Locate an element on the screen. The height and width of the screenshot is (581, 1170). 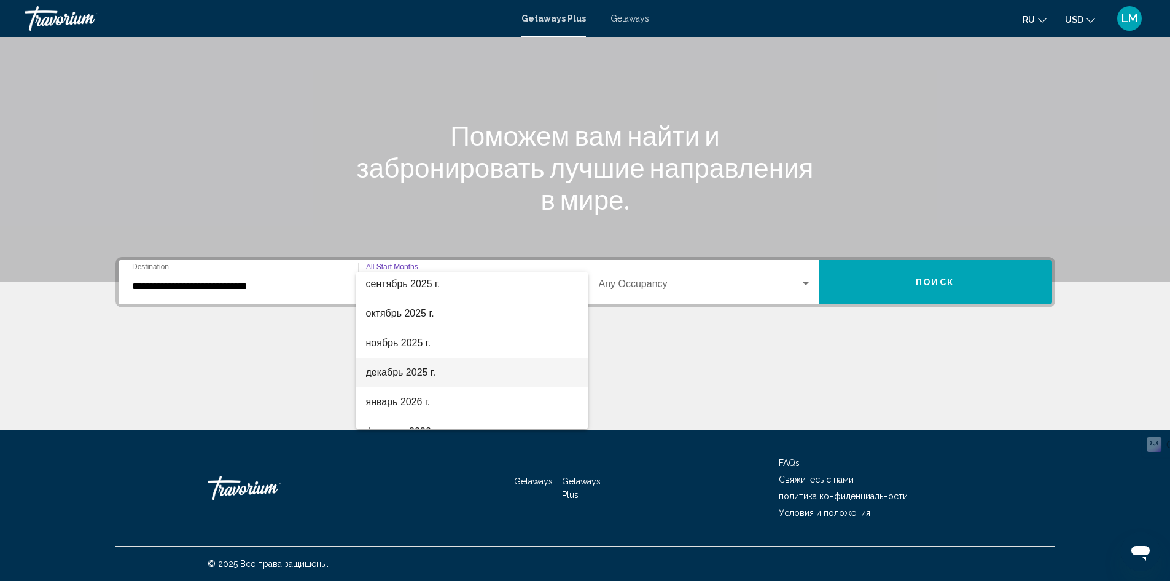
span: сентябрь 2025 г. is located at coordinates (472, 284).